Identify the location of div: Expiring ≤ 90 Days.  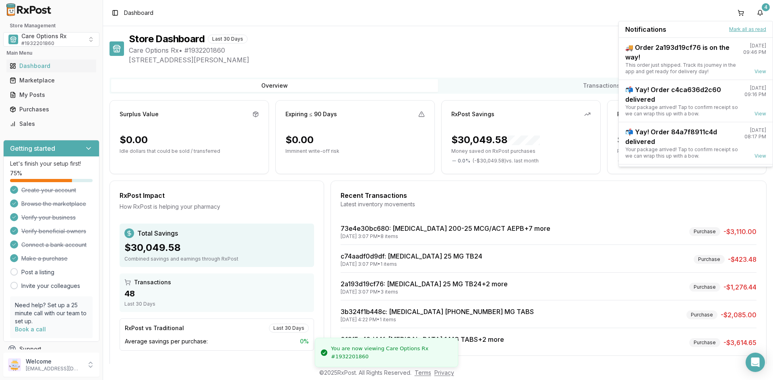
(311, 114).